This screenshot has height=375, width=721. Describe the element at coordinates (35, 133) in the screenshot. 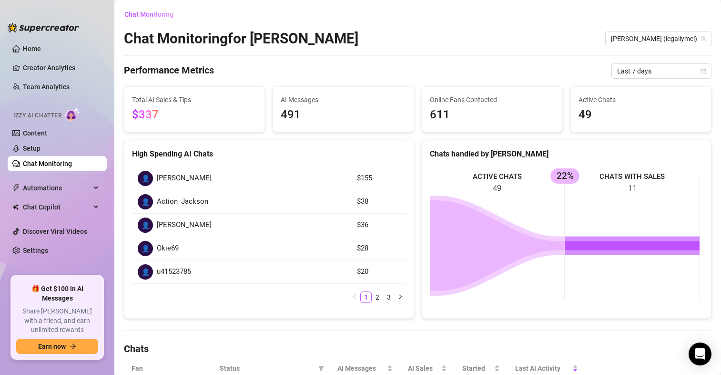

I see `a: Content` at that location.